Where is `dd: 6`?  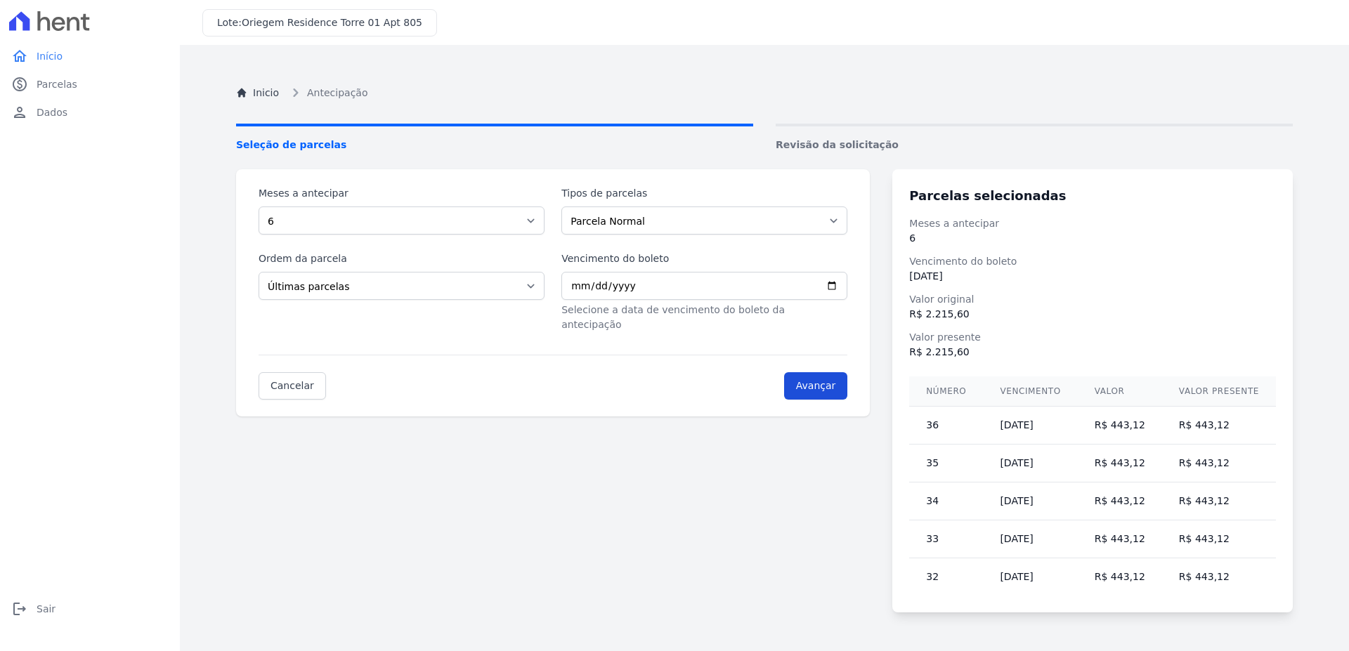
dd: 6 is located at coordinates (1092, 238).